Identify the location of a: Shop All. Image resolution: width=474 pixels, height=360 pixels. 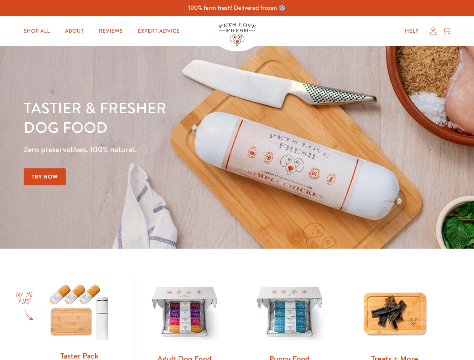
(37, 31).